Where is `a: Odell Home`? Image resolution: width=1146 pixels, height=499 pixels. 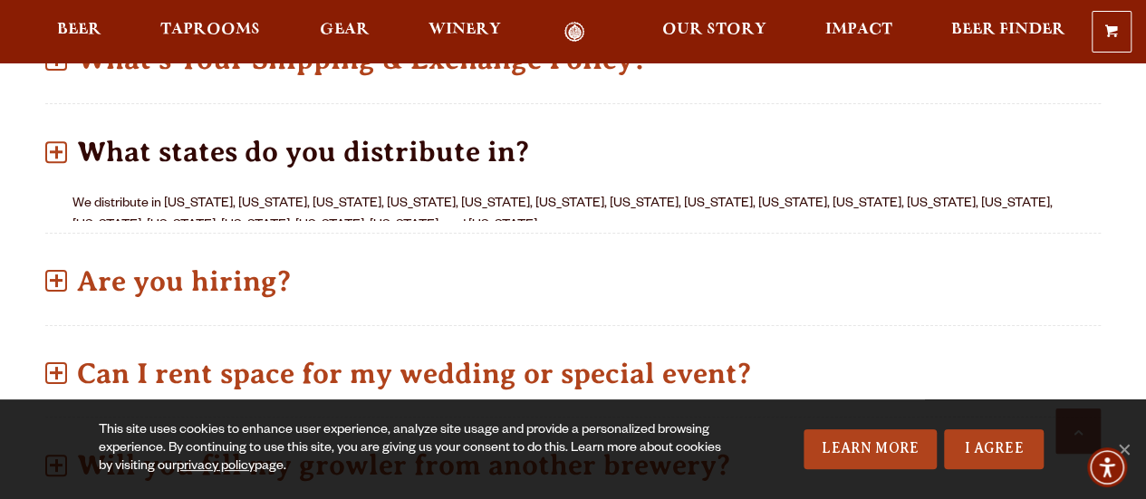
a: Odell Home is located at coordinates (574, 32).